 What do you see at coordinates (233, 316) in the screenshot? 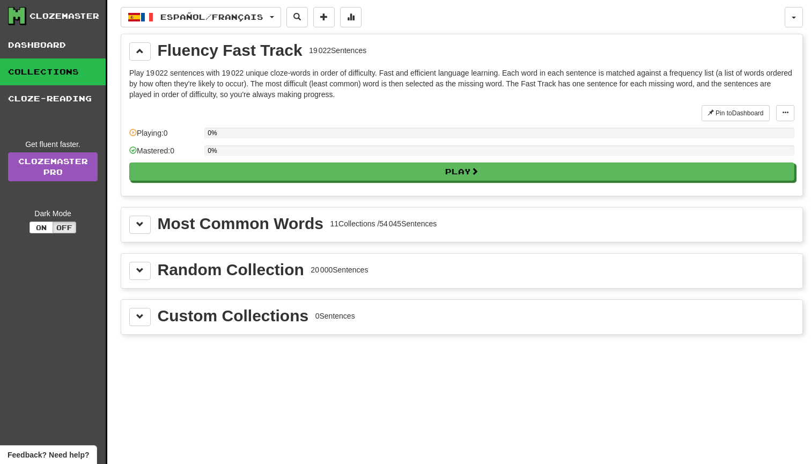
I see `div: Custom Collections` at bounding box center [233, 316].